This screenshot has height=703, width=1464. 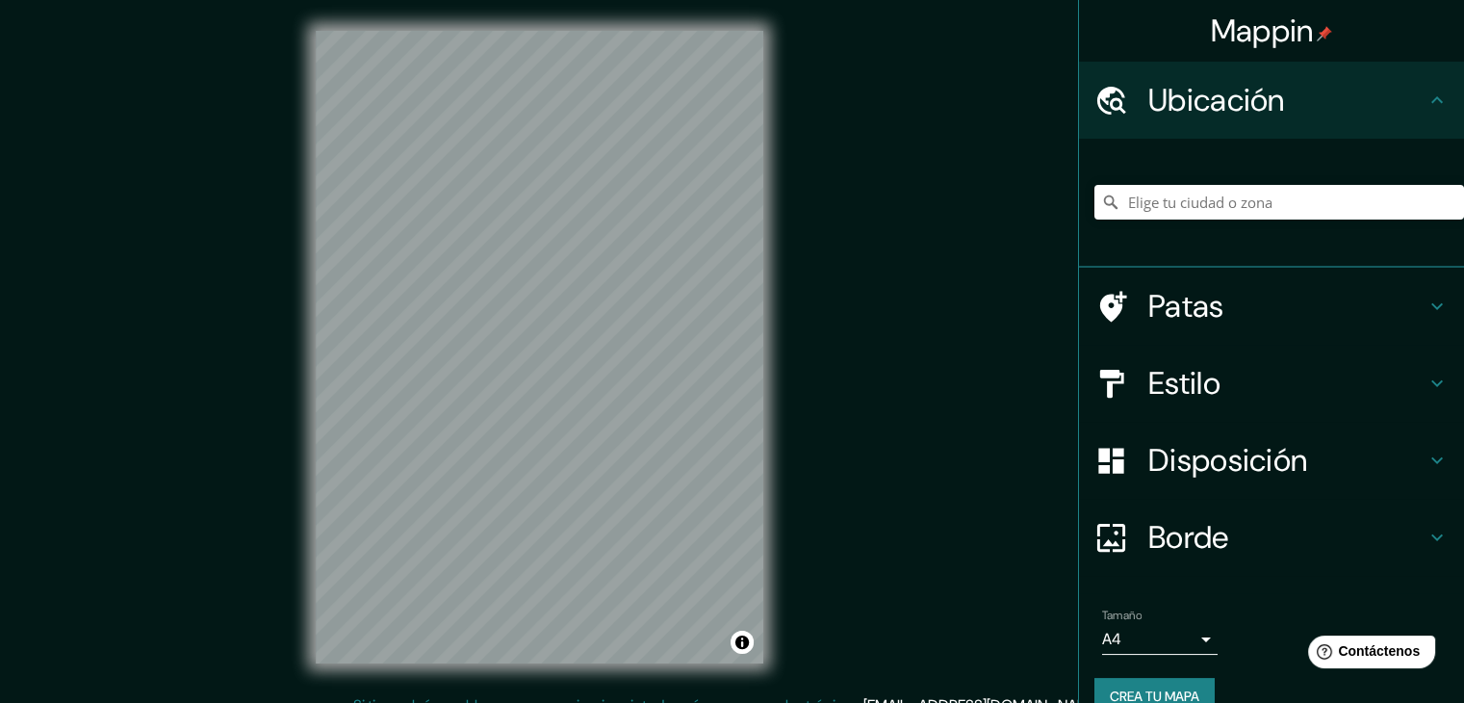 What do you see at coordinates (1189, 537) in the screenshot?
I see `font: Borde` at bounding box center [1189, 537].